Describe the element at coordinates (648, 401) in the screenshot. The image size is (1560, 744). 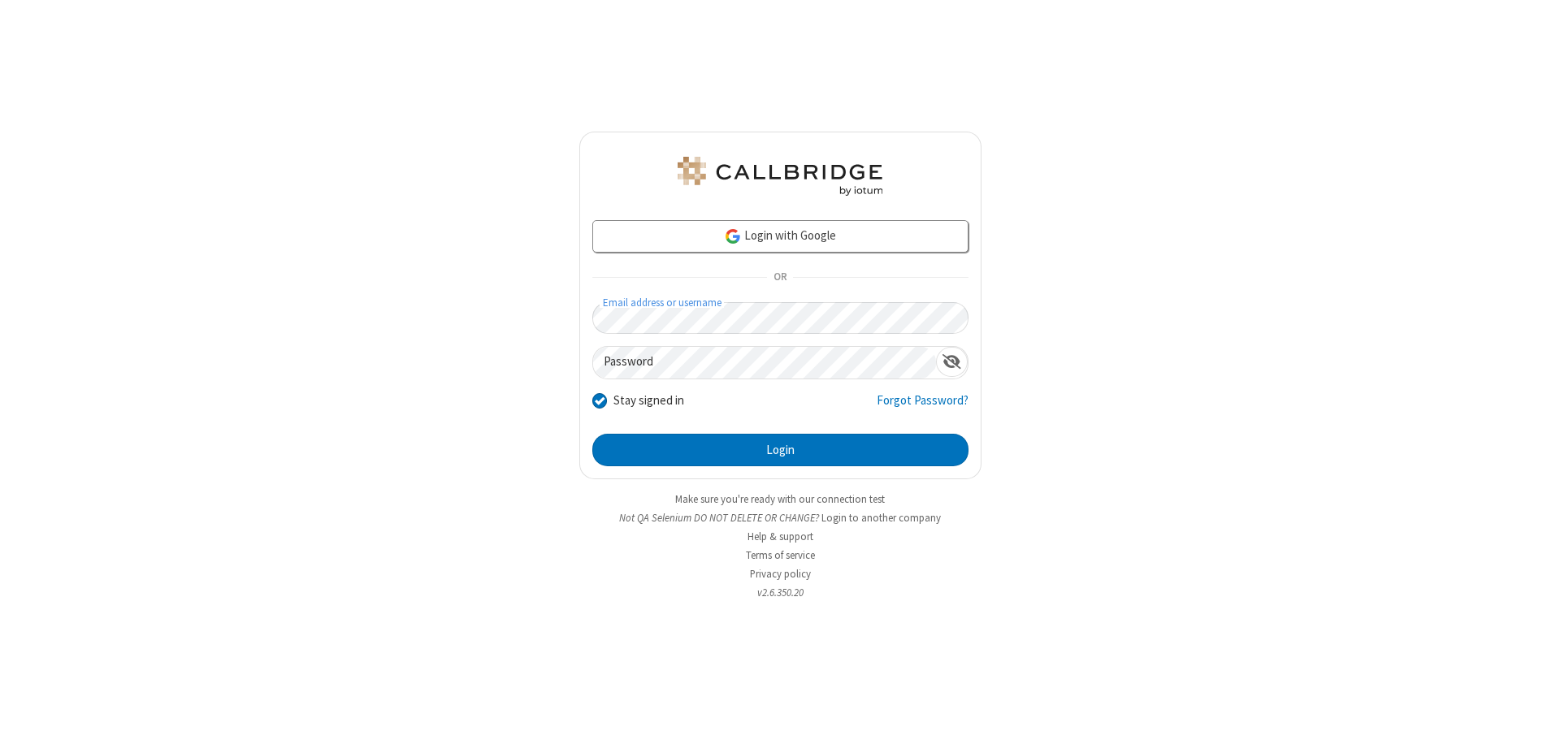
I see `label: Stay signed in` at that location.